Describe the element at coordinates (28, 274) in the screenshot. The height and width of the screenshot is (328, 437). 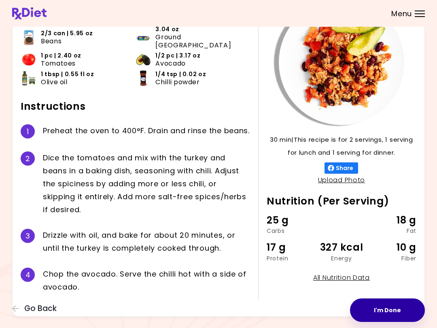
I see `div: 4` at that location.